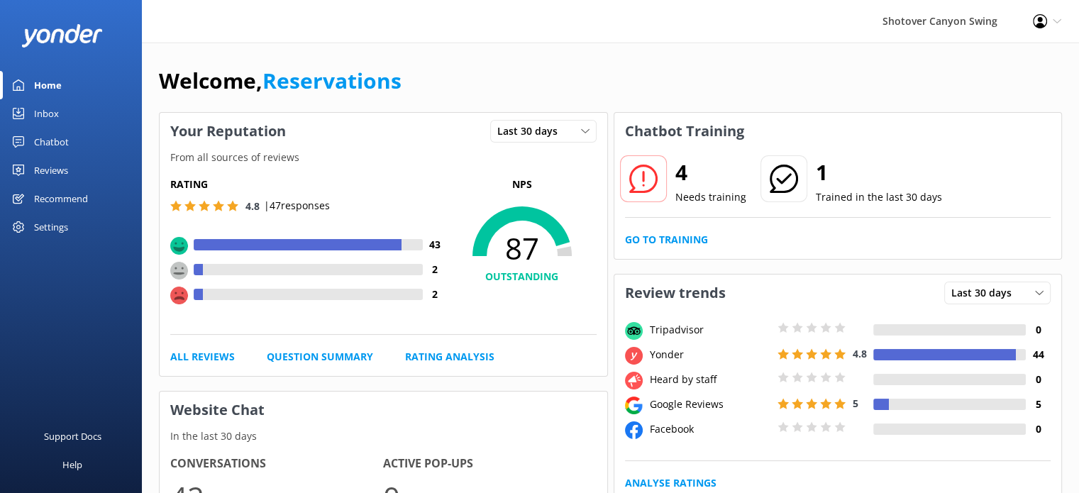 The image size is (1079, 493). What do you see at coordinates (710, 330) in the screenshot?
I see `div: Tripadvisor` at bounding box center [710, 330].